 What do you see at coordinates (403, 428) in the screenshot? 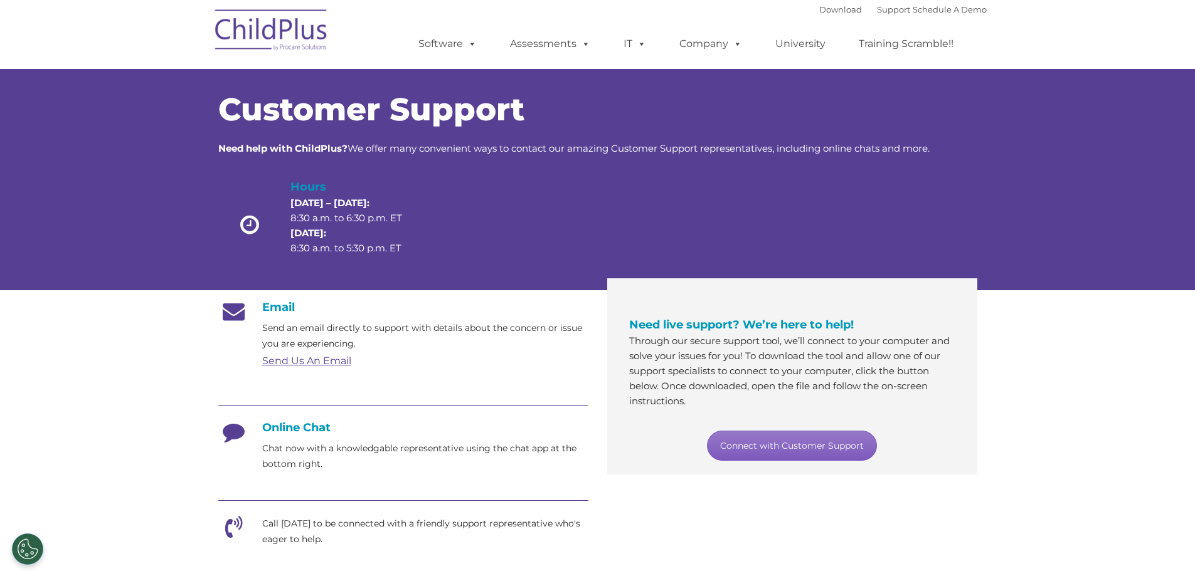
I see `h4: Online Chat` at bounding box center [403, 428].